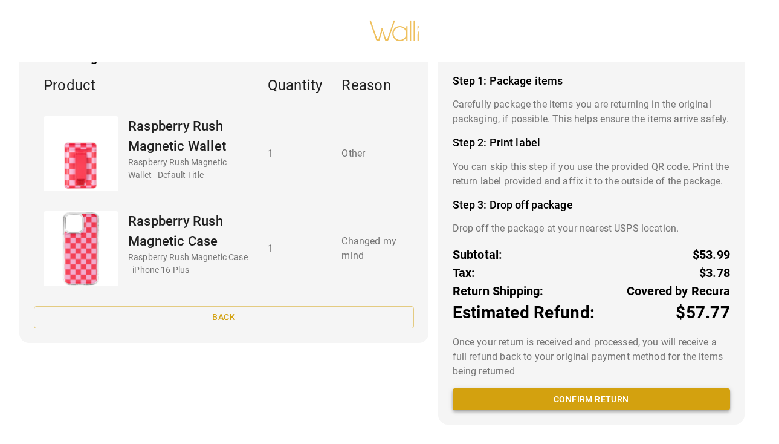  Describe the element at coordinates (295, 85) in the screenshot. I see `p: Quantity` at that location.